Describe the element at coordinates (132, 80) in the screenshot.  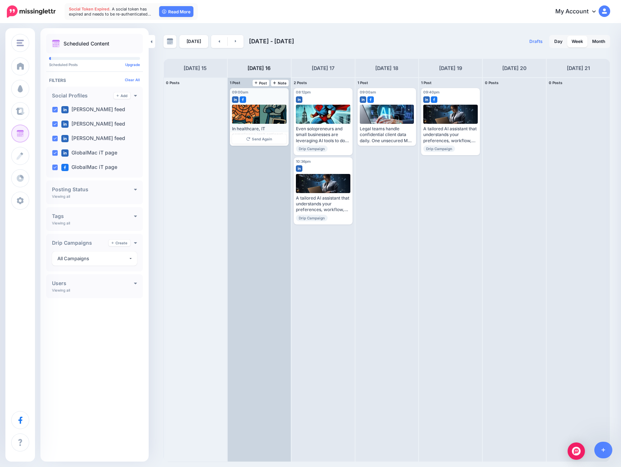
I see `a: Clear All` at that location.